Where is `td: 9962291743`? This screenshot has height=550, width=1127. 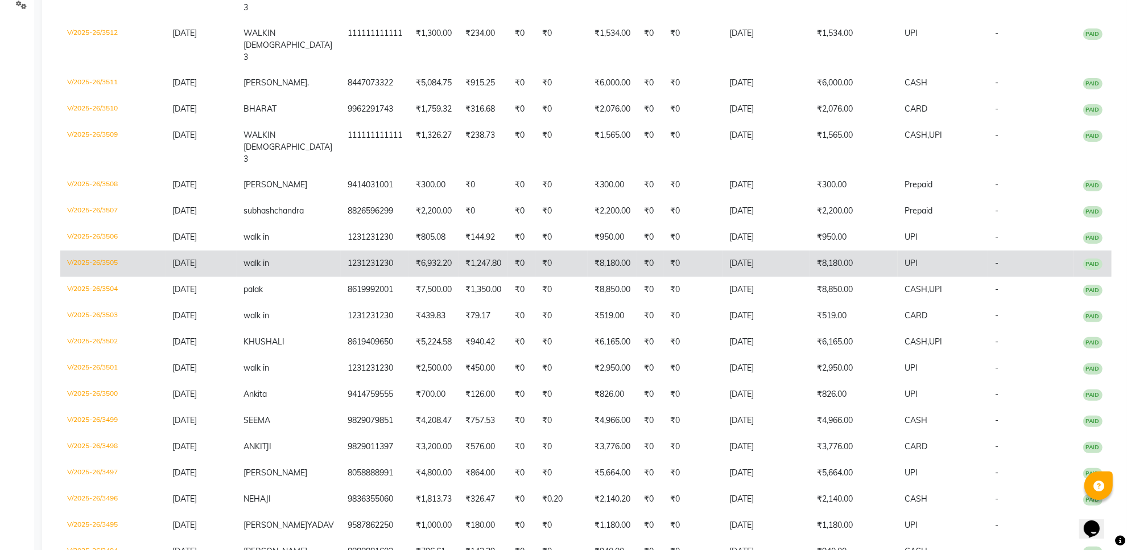
td: 9962291743 is located at coordinates (375, 109).